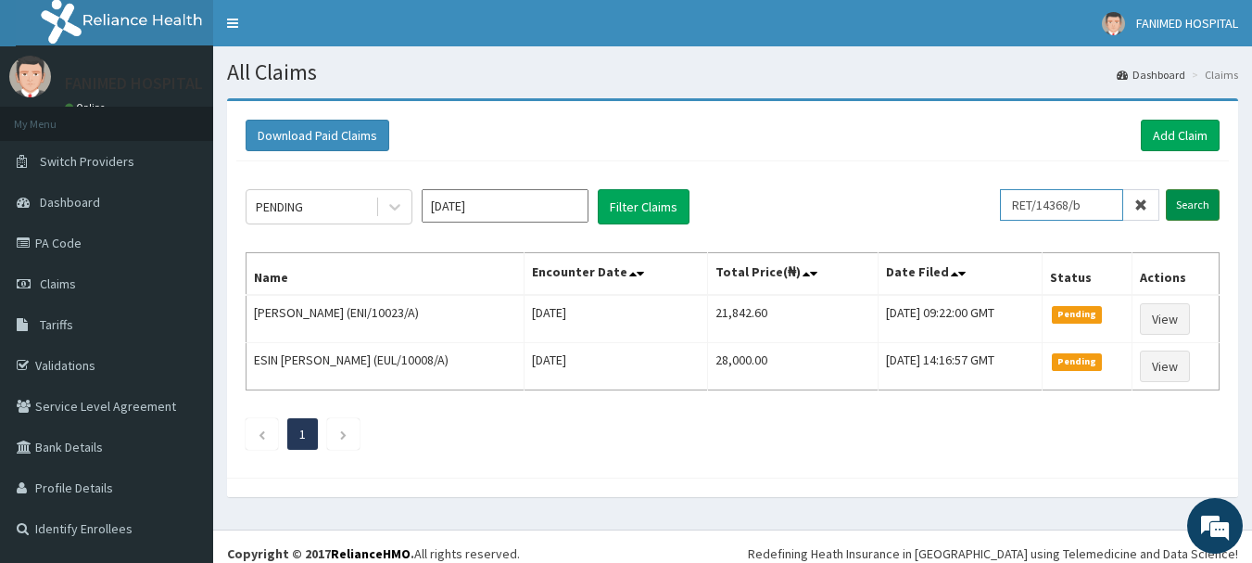 Image resolution: width=1252 pixels, height=563 pixels. I want to click on th: Name, so click(386, 274).